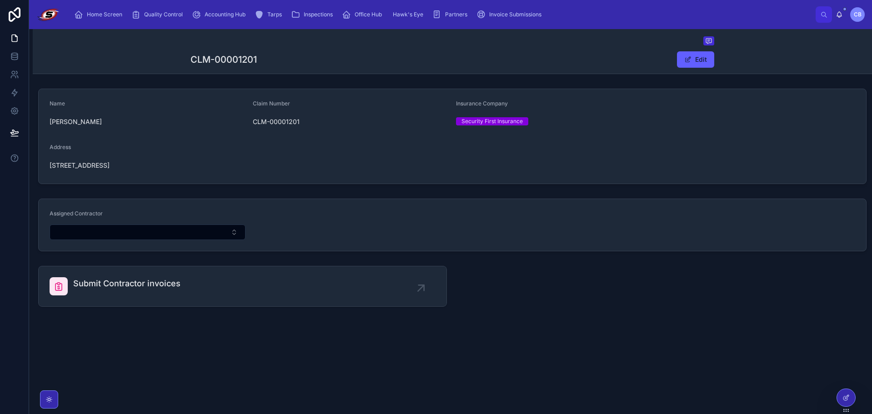 The image size is (872, 414). I want to click on a: Home Screen, so click(100, 15).